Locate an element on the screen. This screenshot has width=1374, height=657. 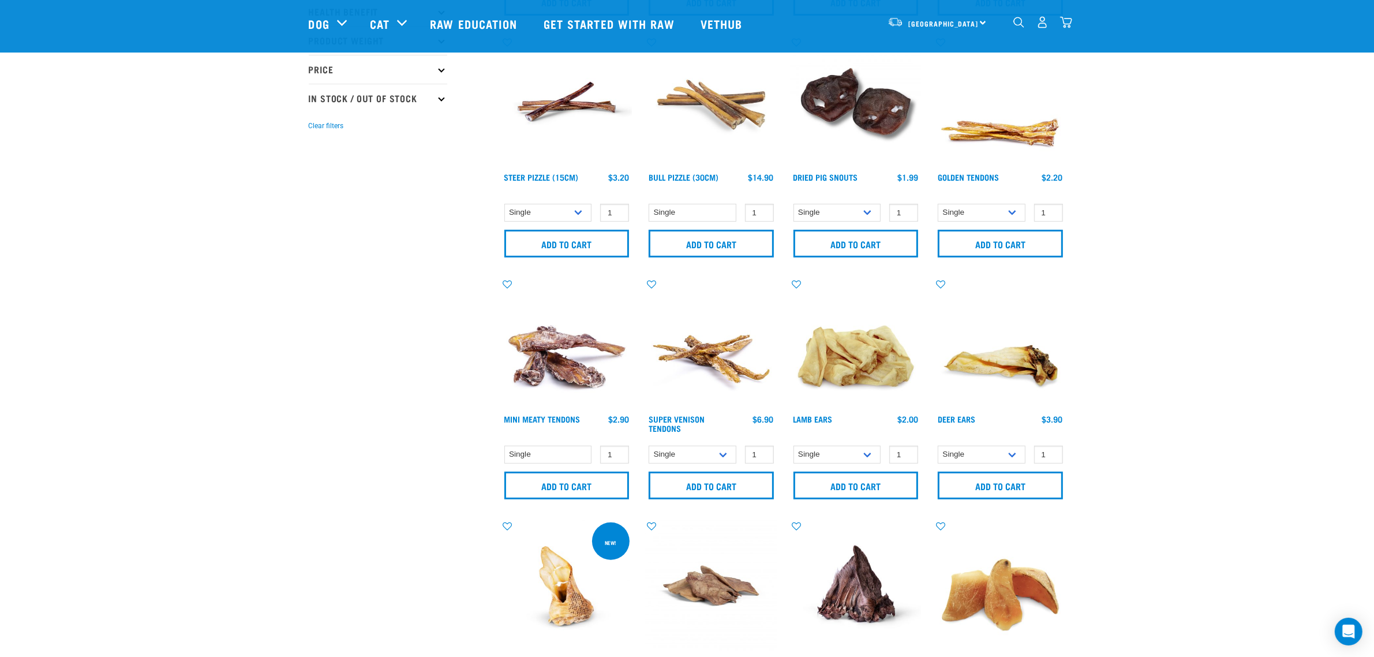
img: van-moving.png is located at coordinates (895, 22).